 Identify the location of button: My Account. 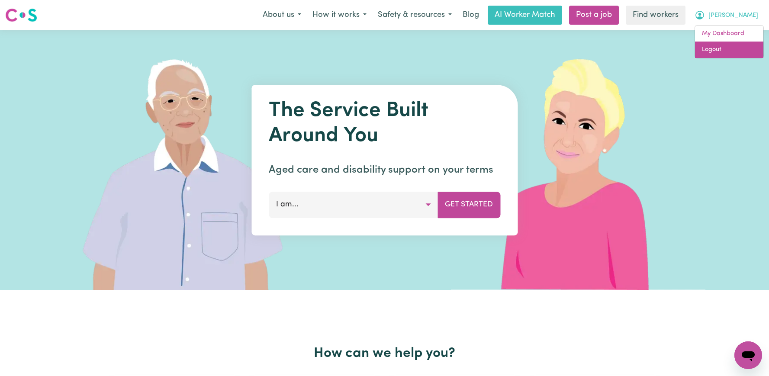
(727, 15).